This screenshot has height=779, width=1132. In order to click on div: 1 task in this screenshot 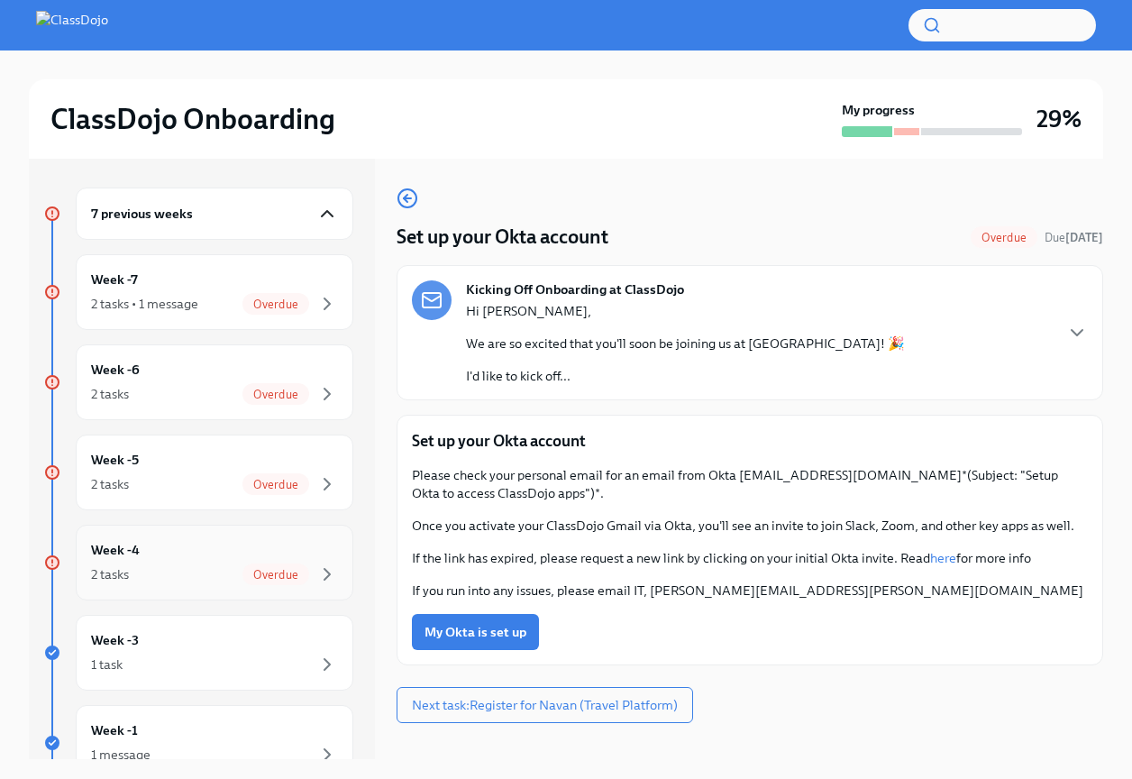, I will do `click(106, 664)`.